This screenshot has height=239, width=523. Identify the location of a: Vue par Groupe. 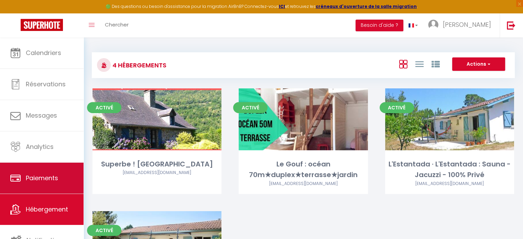
(435, 64).